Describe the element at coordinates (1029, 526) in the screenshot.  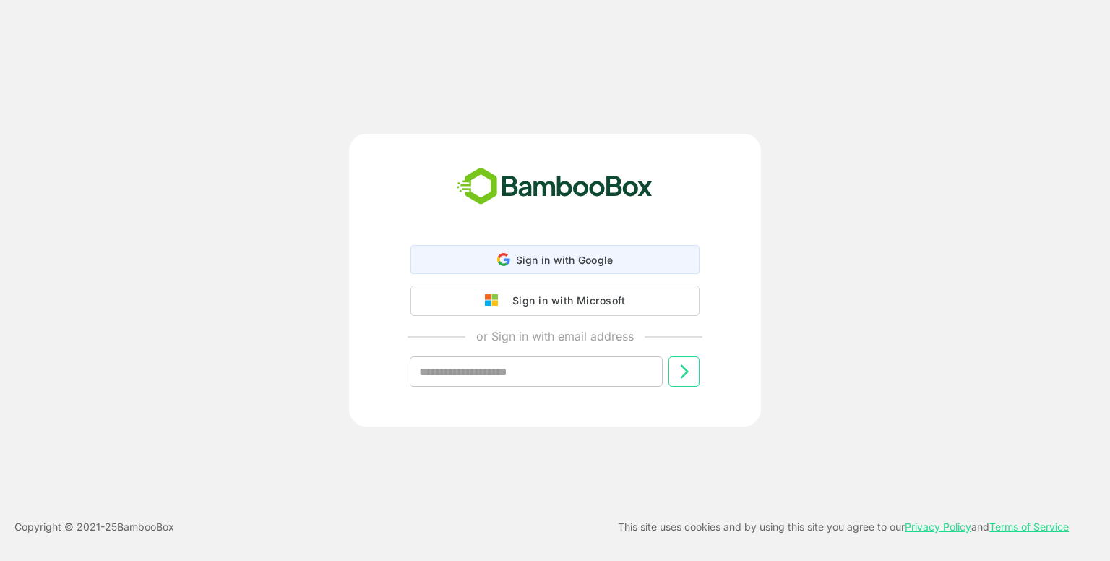
I see `a: Terms of Service` at that location.